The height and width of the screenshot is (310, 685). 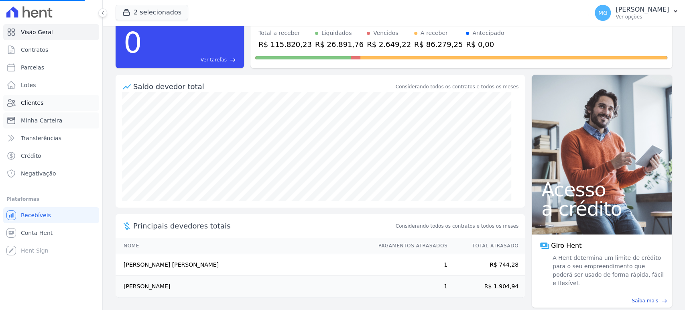 I want to click on span: Crédito, so click(x=31, y=156).